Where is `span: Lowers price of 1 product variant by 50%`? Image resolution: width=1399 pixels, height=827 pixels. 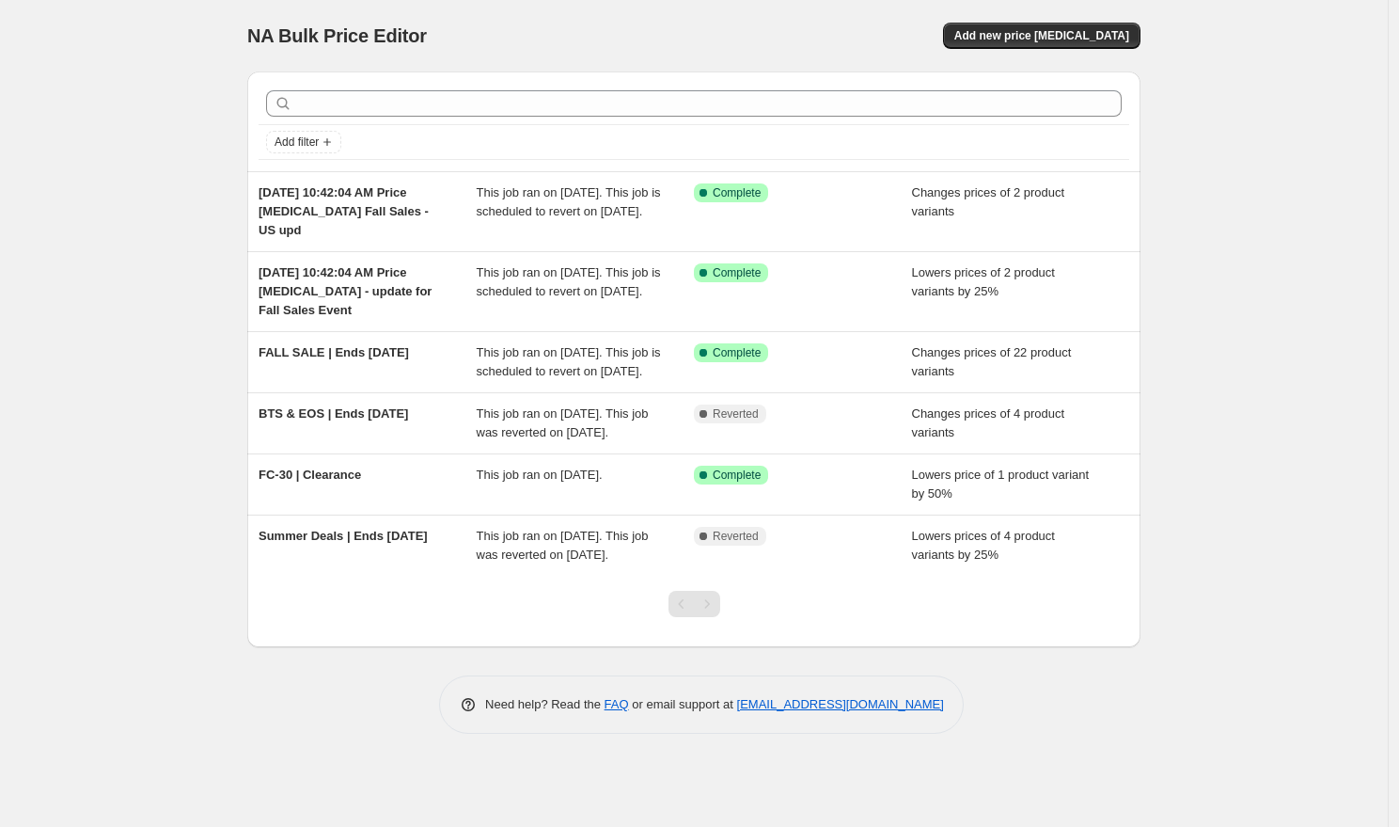
span: Lowers price of 1 product variant by 50% is located at coordinates (1001, 483).